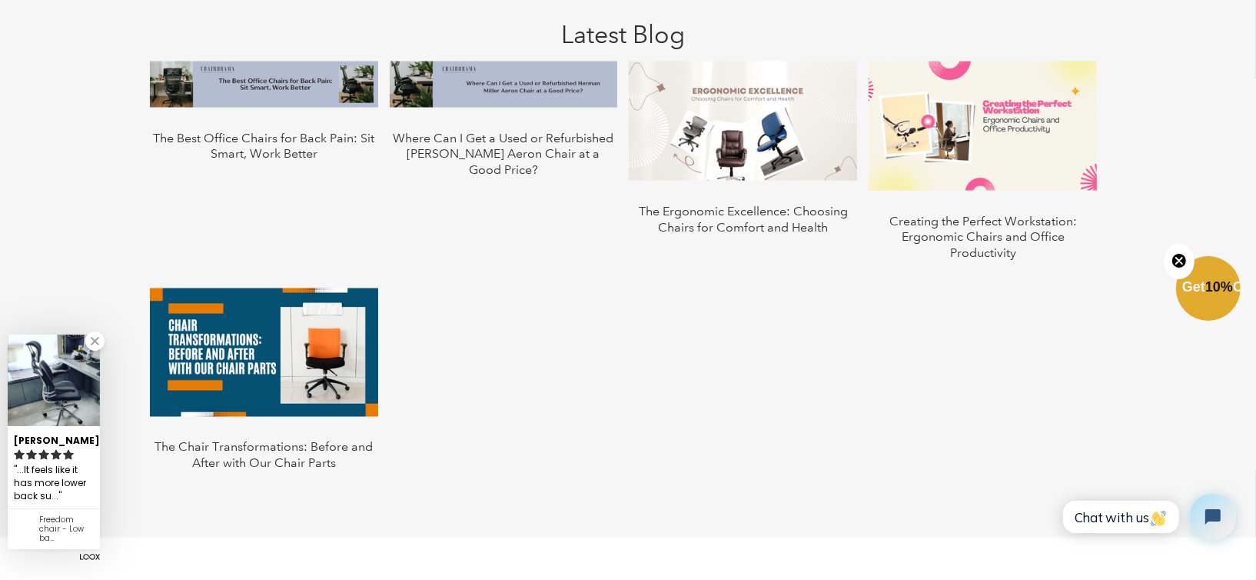 The image size is (1256, 580). What do you see at coordinates (983, 125) in the screenshot?
I see `img: Creating the Perfect Workstation: Ergonomic Chairs and Office Productivity` at bounding box center [983, 125].